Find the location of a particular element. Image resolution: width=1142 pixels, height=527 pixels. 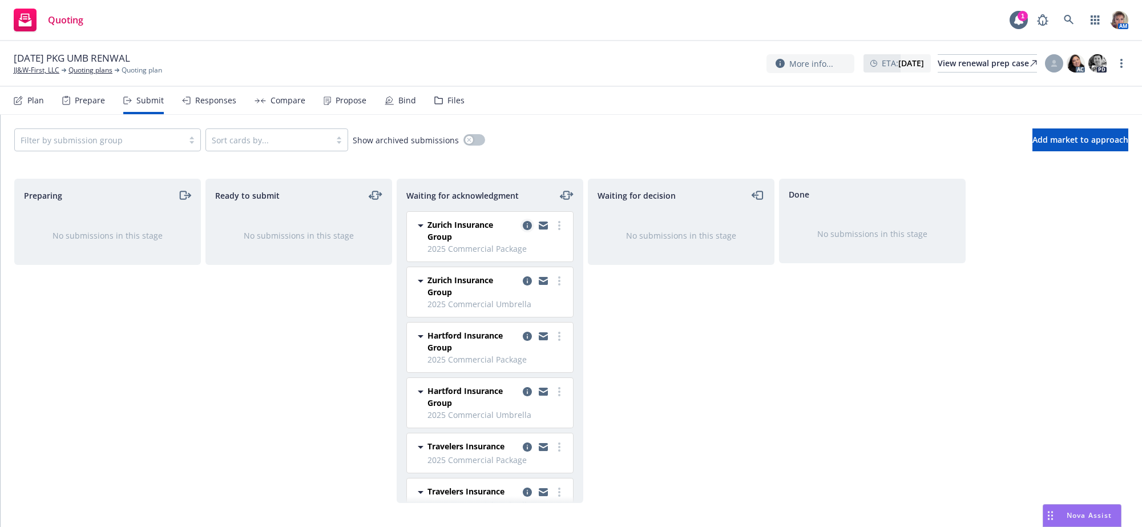

div: Plan is located at coordinates (35, 100).